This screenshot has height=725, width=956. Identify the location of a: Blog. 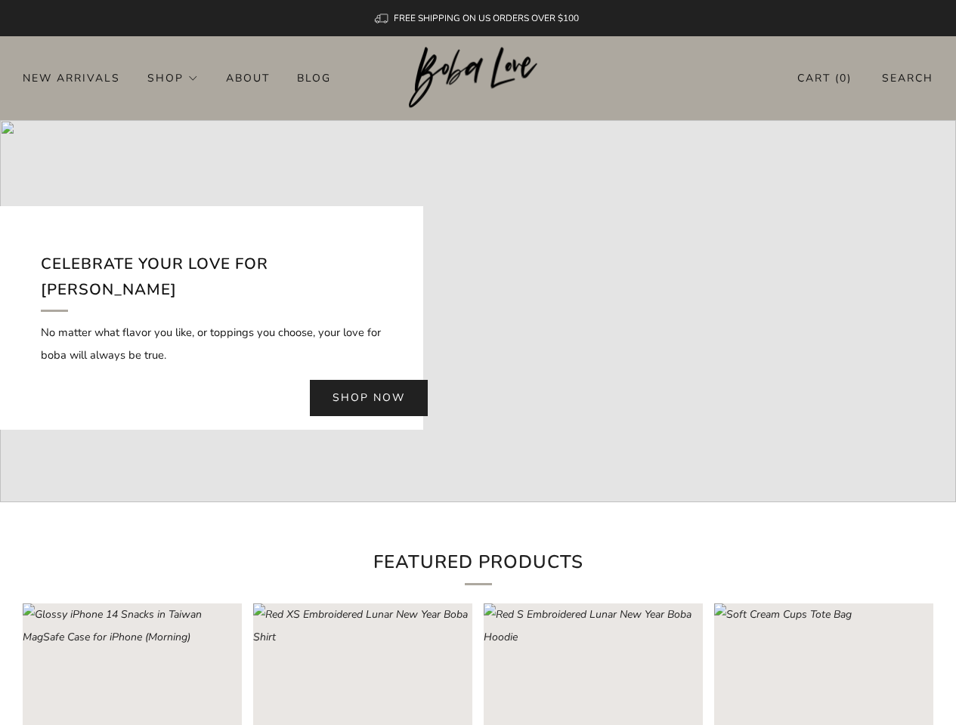
(314, 78).